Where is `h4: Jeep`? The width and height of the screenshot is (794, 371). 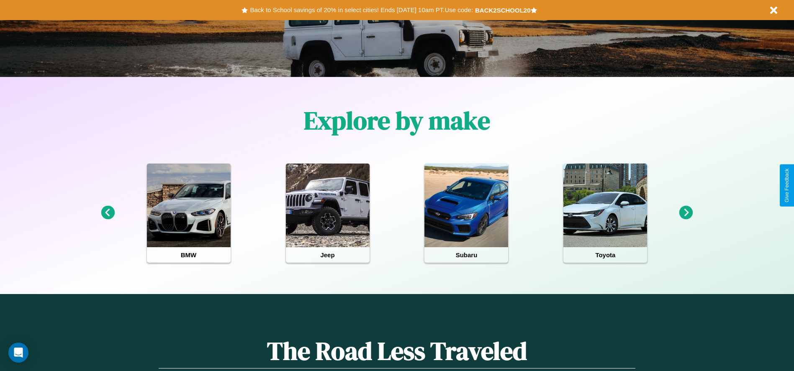 h4: Jeep is located at coordinates (328, 255).